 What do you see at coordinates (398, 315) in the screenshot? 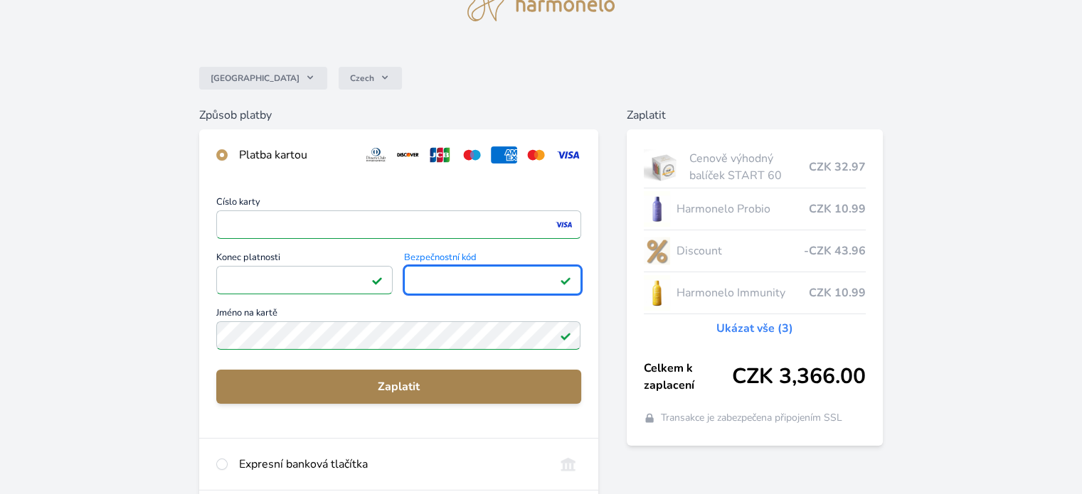
I see `span: Jméno na kartě` at bounding box center [398, 315].